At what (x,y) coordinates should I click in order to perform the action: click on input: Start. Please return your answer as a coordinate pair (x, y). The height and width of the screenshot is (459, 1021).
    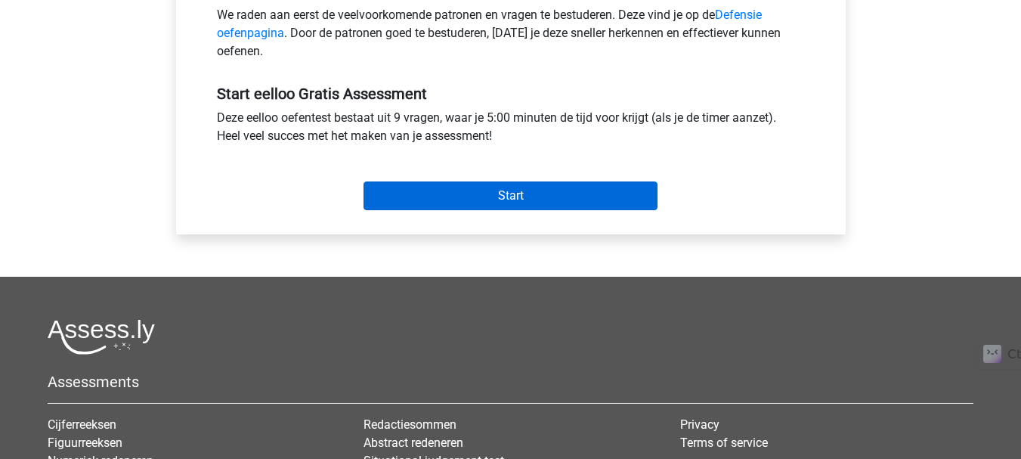
    Looking at the image, I should click on (510, 196).